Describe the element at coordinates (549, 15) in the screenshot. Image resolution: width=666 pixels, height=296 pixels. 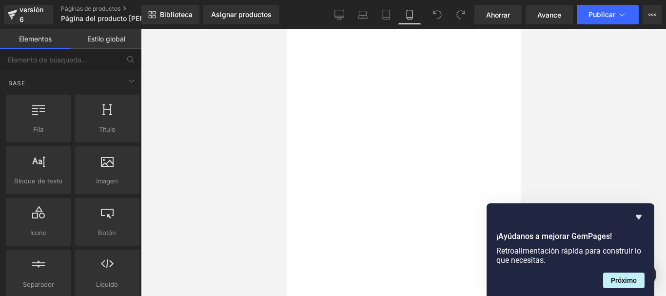
I see `a: Avance` at that location.